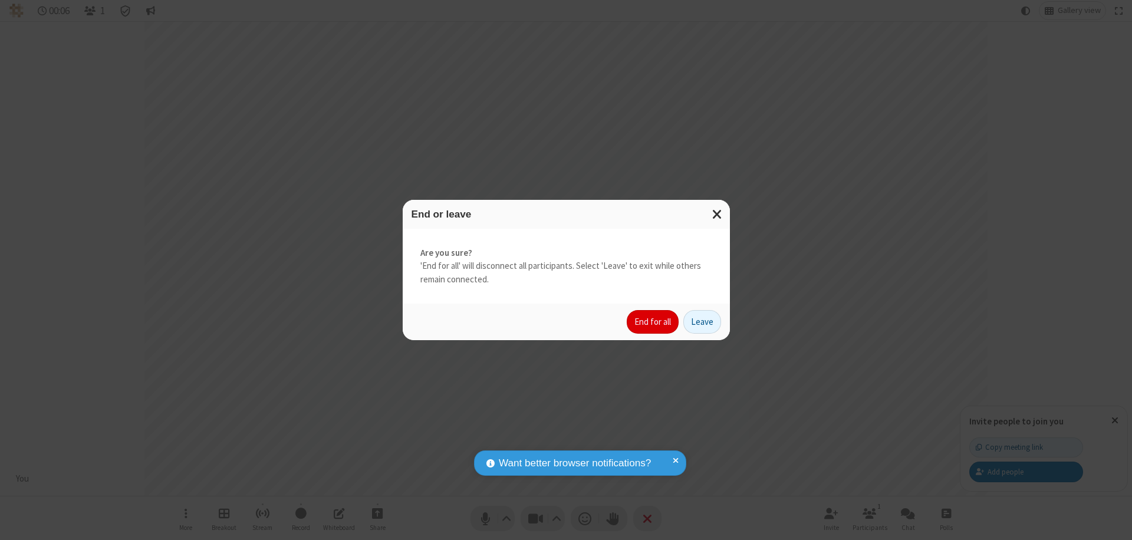  I want to click on button: Close modal, so click(718, 214).